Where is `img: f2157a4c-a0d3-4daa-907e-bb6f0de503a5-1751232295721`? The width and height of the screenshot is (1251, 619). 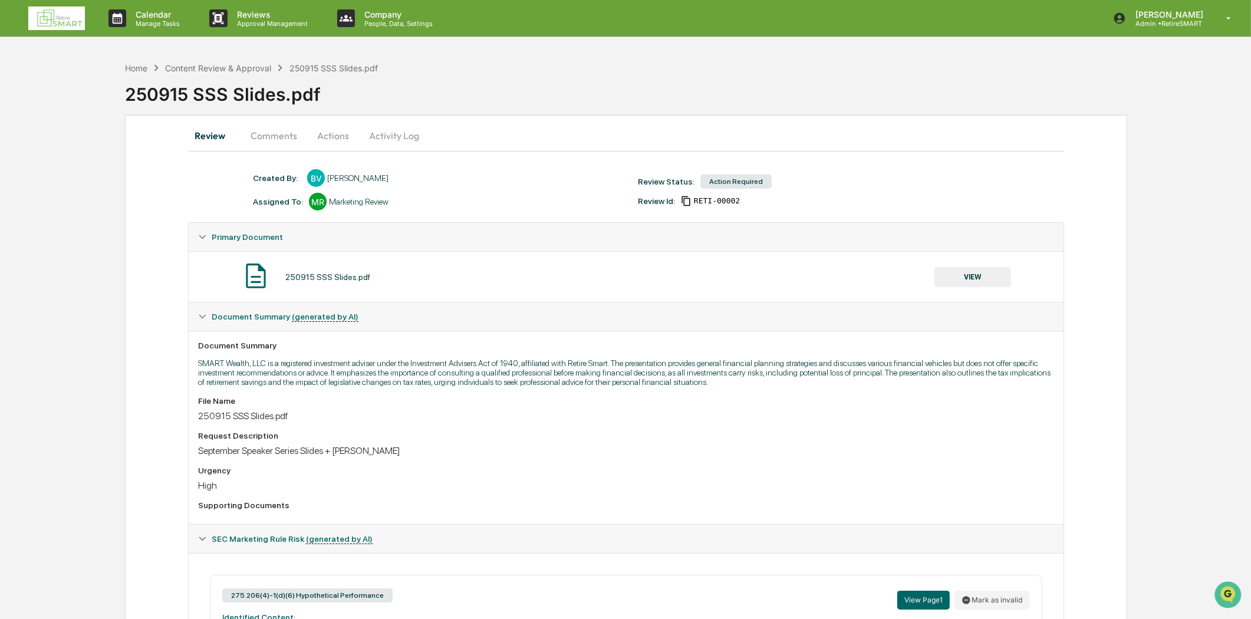 img: f2157a4c-a0d3-4daa-907e-bb6f0de503a5-1751232295721 is located at coordinates (15, 15).